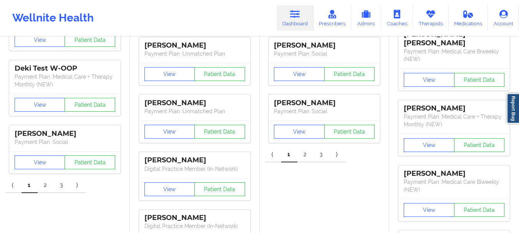  Describe the element at coordinates (504, 18) in the screenshot. I see `a: Account` at that location.